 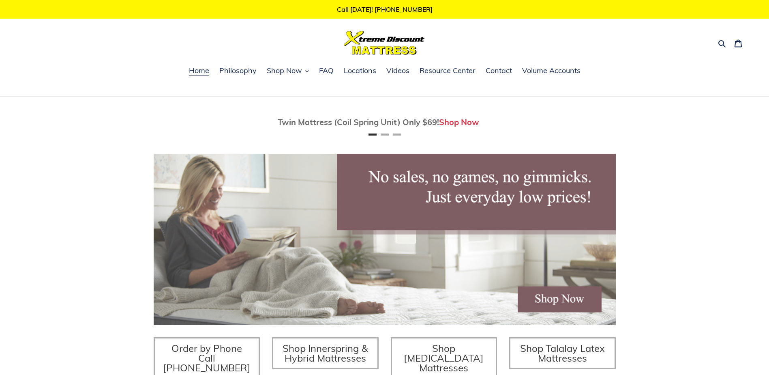 I want to click on span: Twin Mattress (Coil Spring Unit) Only $69!, so click(x=359, y=122).